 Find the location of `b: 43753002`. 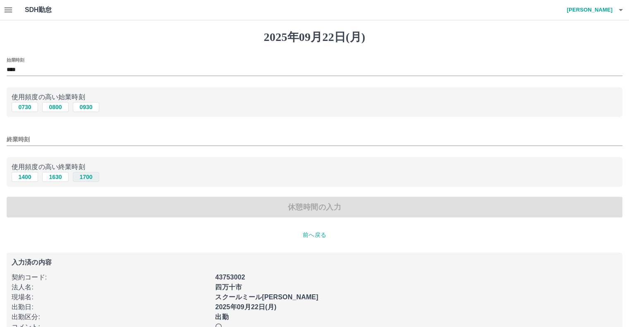

b: 43753002 is located at coordinates (230, 277).